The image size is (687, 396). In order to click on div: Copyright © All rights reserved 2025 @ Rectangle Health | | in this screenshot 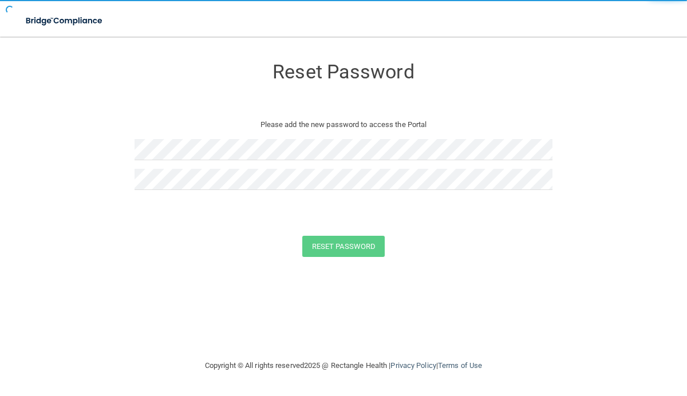, I will do `click(343, 366)`.